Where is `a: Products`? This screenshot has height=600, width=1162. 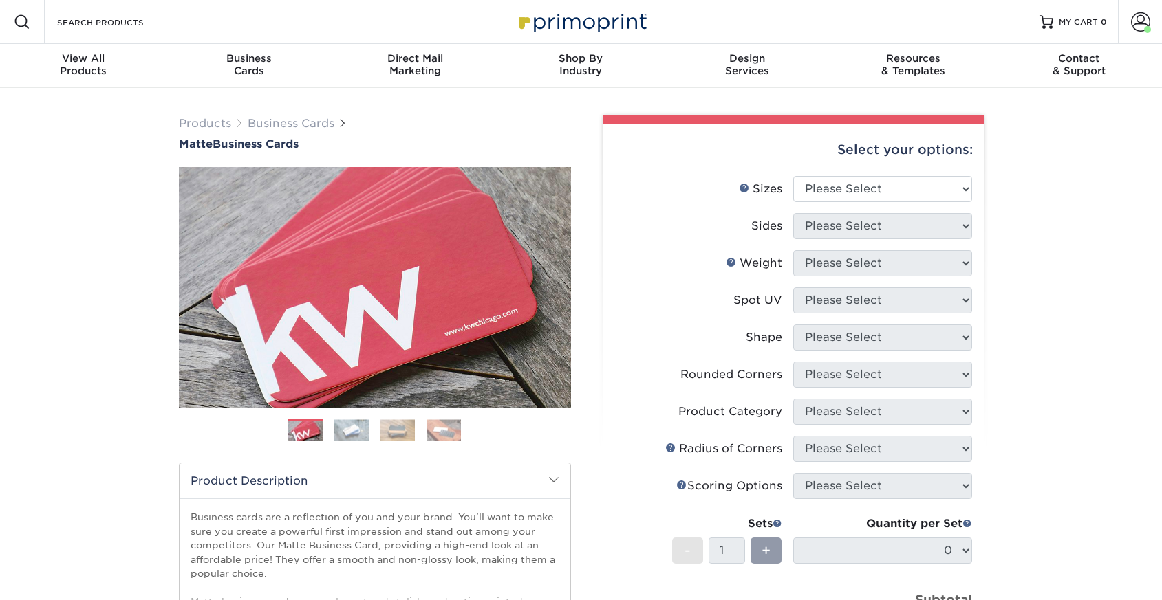
a: Products is located at coordinates (205, 123).